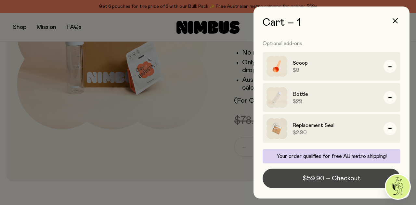 The width and height of the screenshot is (416, 205). What do you see at coordinates (336, 133) in the screenshot?
I see `span: $2.90` at bounding box center [336, 133].